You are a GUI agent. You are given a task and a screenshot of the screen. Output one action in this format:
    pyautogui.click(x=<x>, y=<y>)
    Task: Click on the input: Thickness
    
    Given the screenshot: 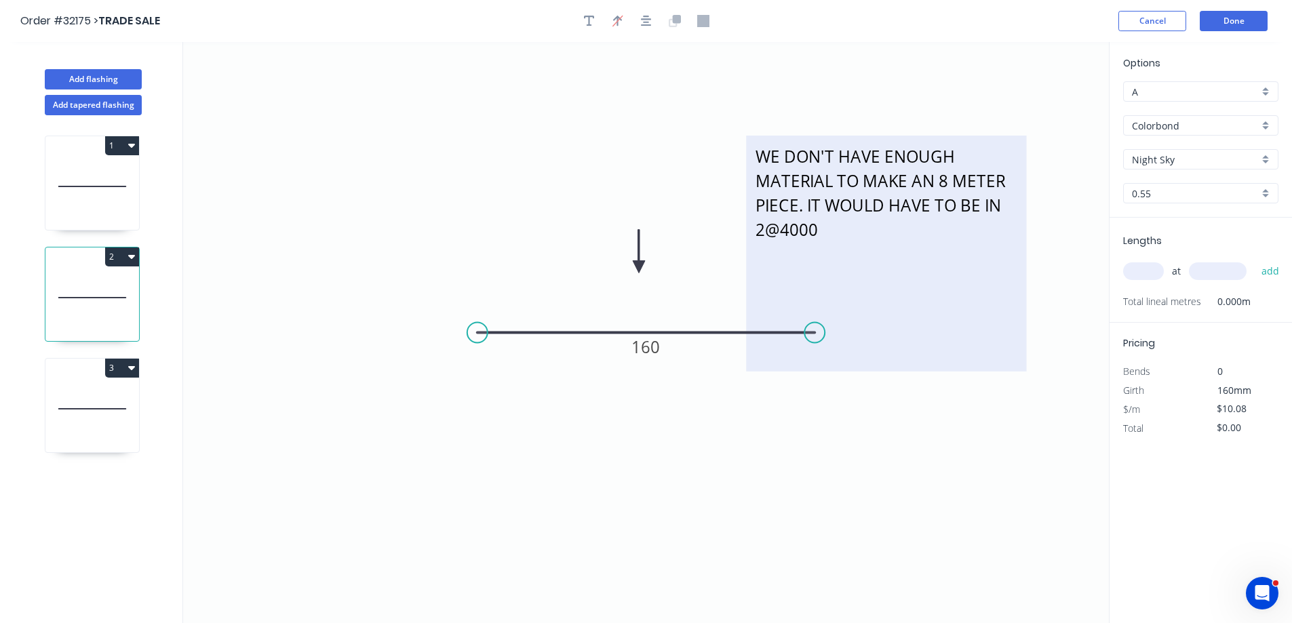 What is the action you would take?
    pyautogui.click(x=1195, y=193)
    